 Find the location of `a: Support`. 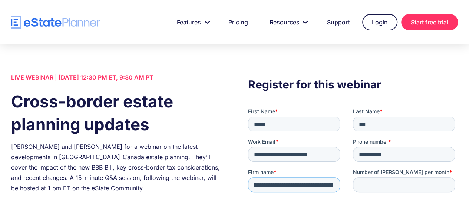

a: Support is located at coordinates (338, 22).